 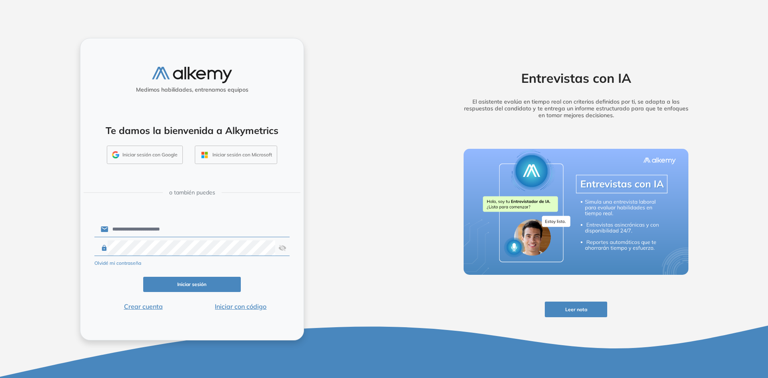 I want to click on h5: Medimos habilidades, entrenamos equipos, so click(x=192, y=90).